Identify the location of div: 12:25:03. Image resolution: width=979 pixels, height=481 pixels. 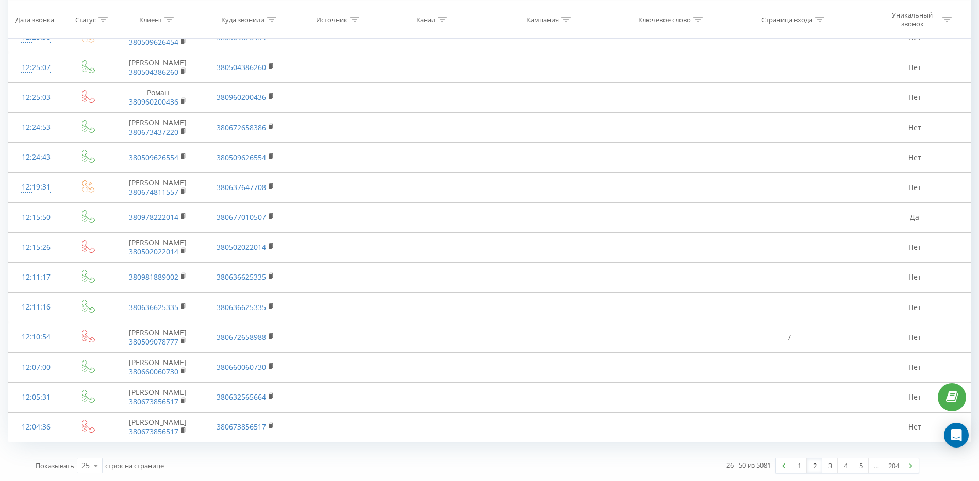
(36, 97).